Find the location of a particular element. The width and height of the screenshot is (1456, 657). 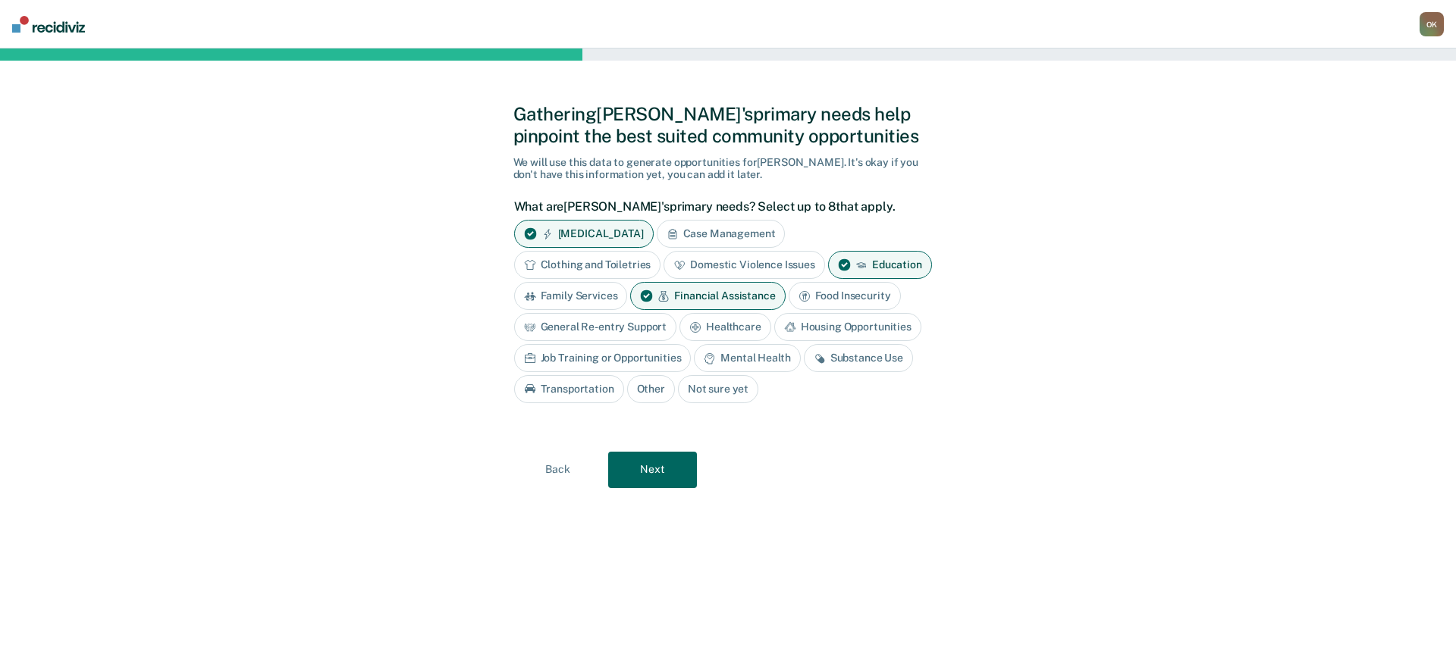

div: Education is located at coordinates (880, 265).